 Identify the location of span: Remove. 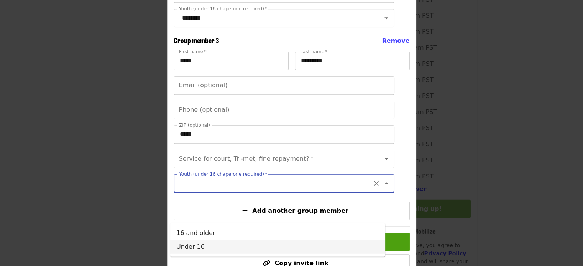
(395, 41).